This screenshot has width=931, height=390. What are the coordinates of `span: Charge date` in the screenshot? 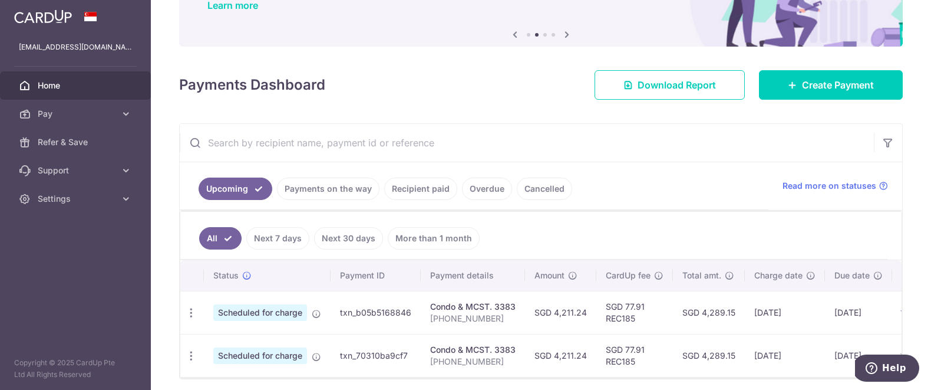 It's located at (778, 275).